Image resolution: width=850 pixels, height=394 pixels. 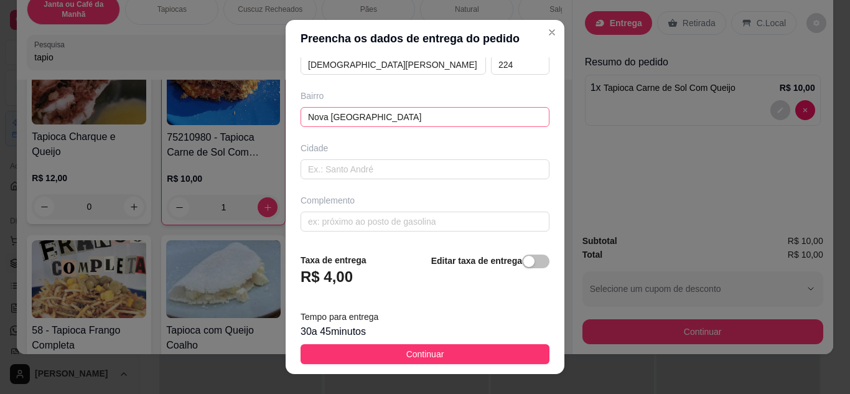 I want to click on header: Preencha os dados de entrega do pedido, so click(x=425, y=39).